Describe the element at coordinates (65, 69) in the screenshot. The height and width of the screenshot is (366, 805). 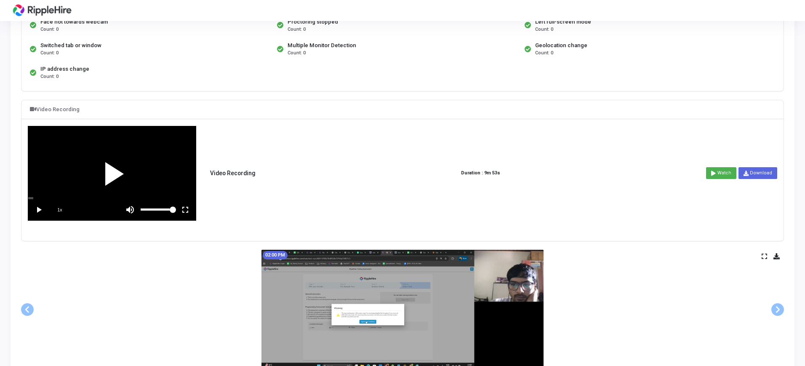
I see `div: IP address change` at that location.